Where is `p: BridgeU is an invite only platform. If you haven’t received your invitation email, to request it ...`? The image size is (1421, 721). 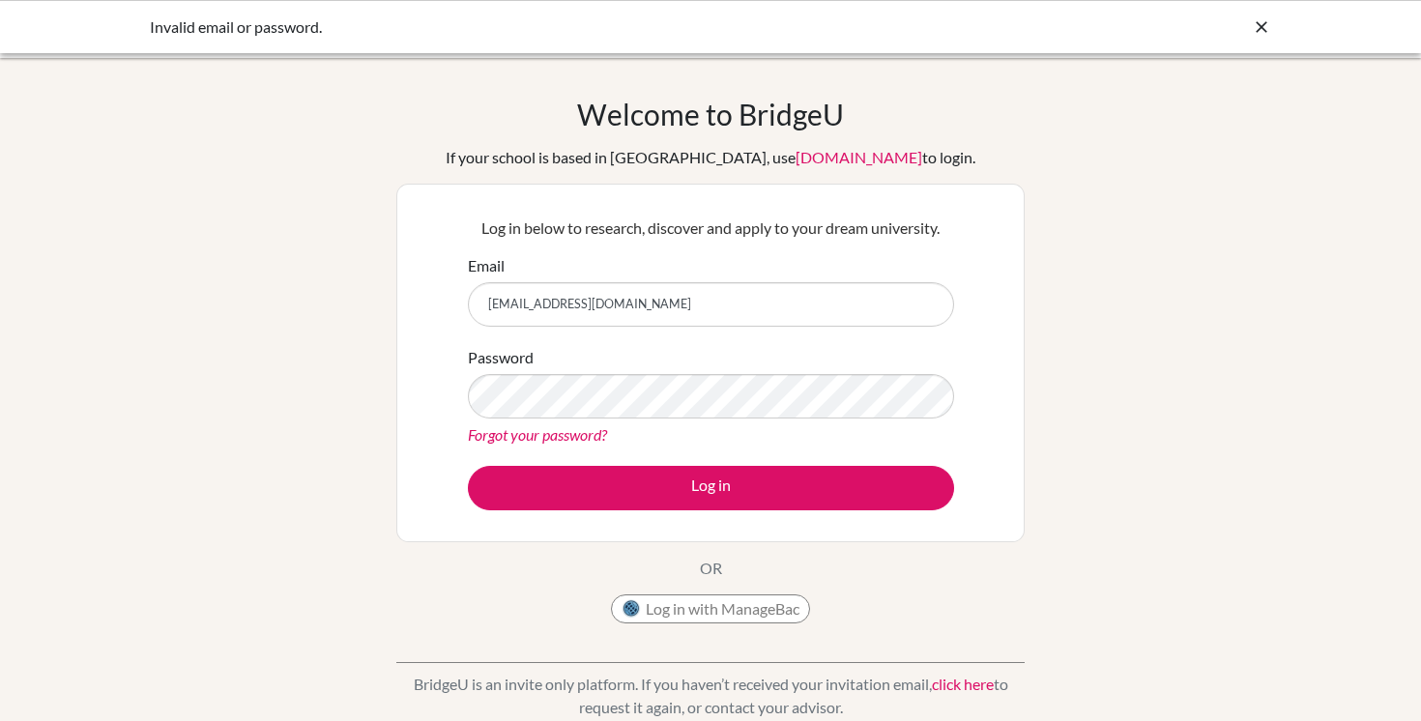
p: BridgeU is an invite only platform. If you haven’t received your invitation email, to request it ... is located at coordinates (711, 696).